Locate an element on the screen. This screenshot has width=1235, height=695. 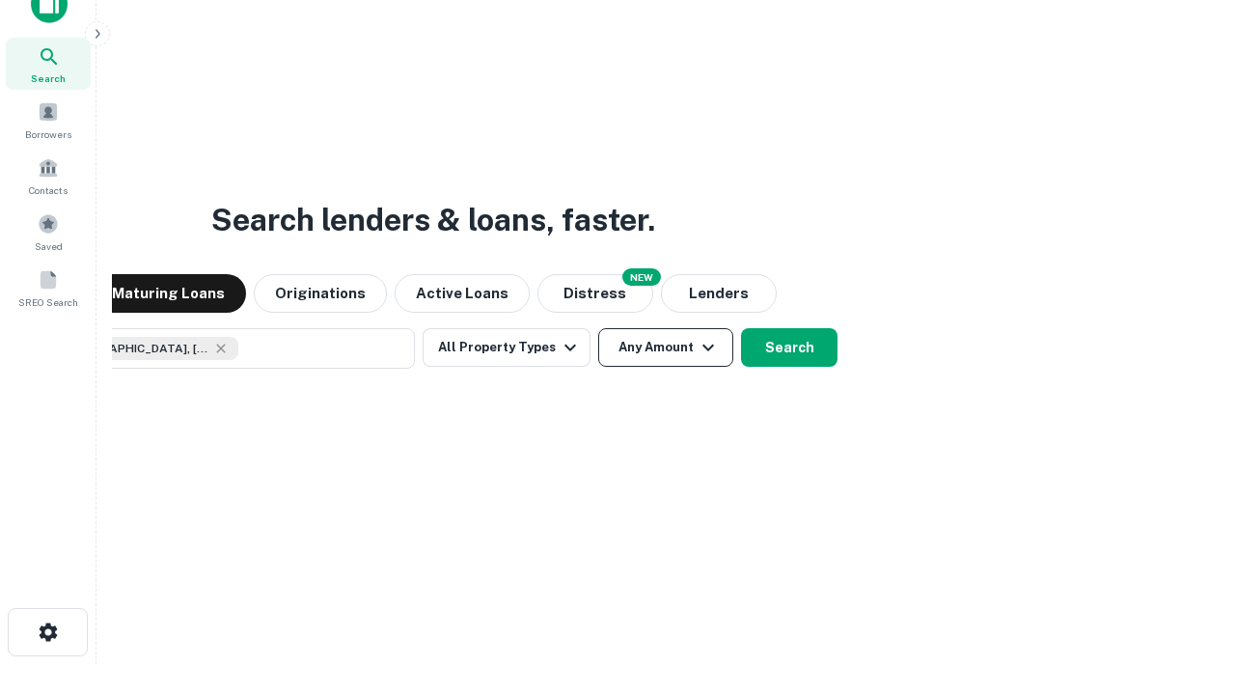
button: Maturing Loans is located at coordinates (168, 293).